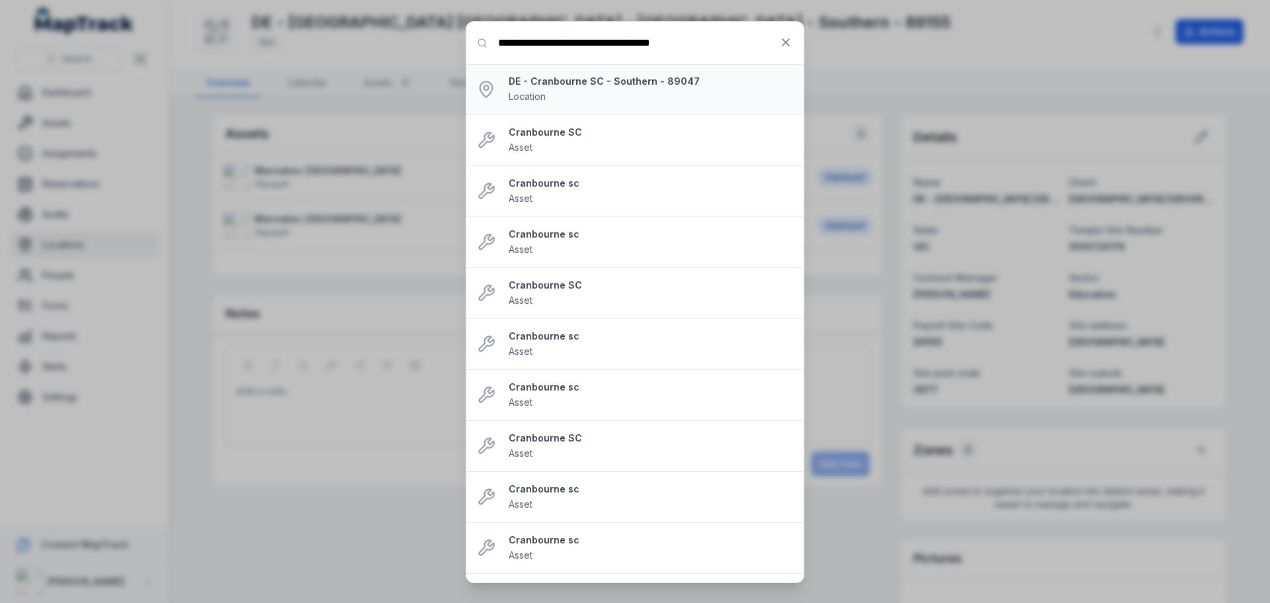 Image resolution: width=1270 pixels, height=603 pixels. Describe the element at coordinates (651, 81) in the screenshot. I see `strong: DE - Cranbourne SC - Southern - 89047` at that location.